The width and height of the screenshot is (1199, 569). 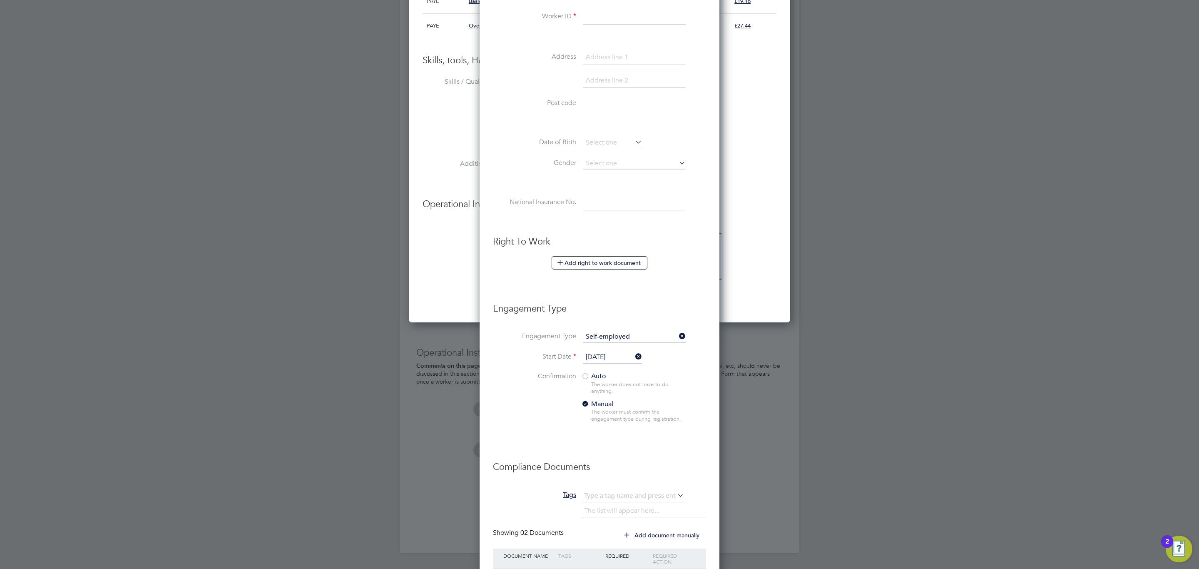 What do you see at coordinates (638, 388) in the screenshot?
I see `div: The worker does not have to do anything.` at bounding box center [638, 388].